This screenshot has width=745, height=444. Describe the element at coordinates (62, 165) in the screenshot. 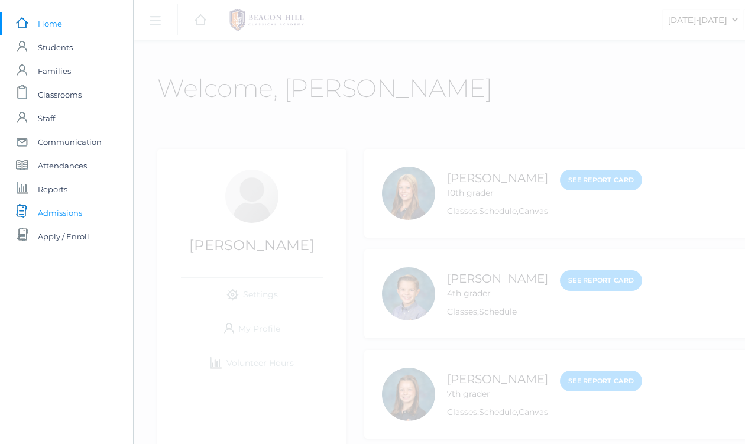

I see `span: Attendances` at that location.